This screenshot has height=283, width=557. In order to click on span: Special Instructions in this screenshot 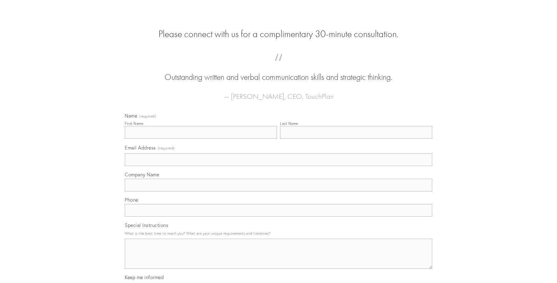, I will do `click(146, 225)`.